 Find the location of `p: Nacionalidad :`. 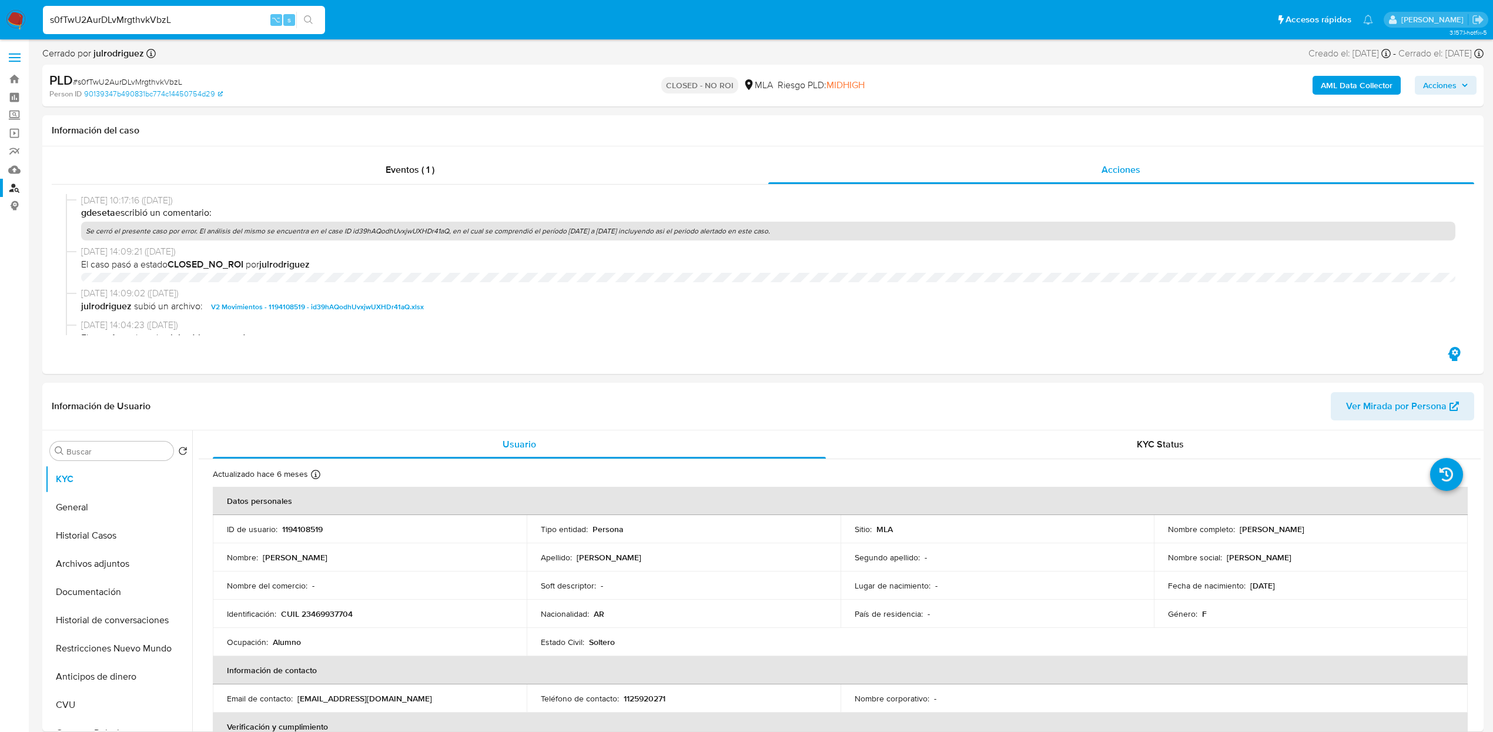

p: Nacionalidad : is located at coordinates (565, 614).